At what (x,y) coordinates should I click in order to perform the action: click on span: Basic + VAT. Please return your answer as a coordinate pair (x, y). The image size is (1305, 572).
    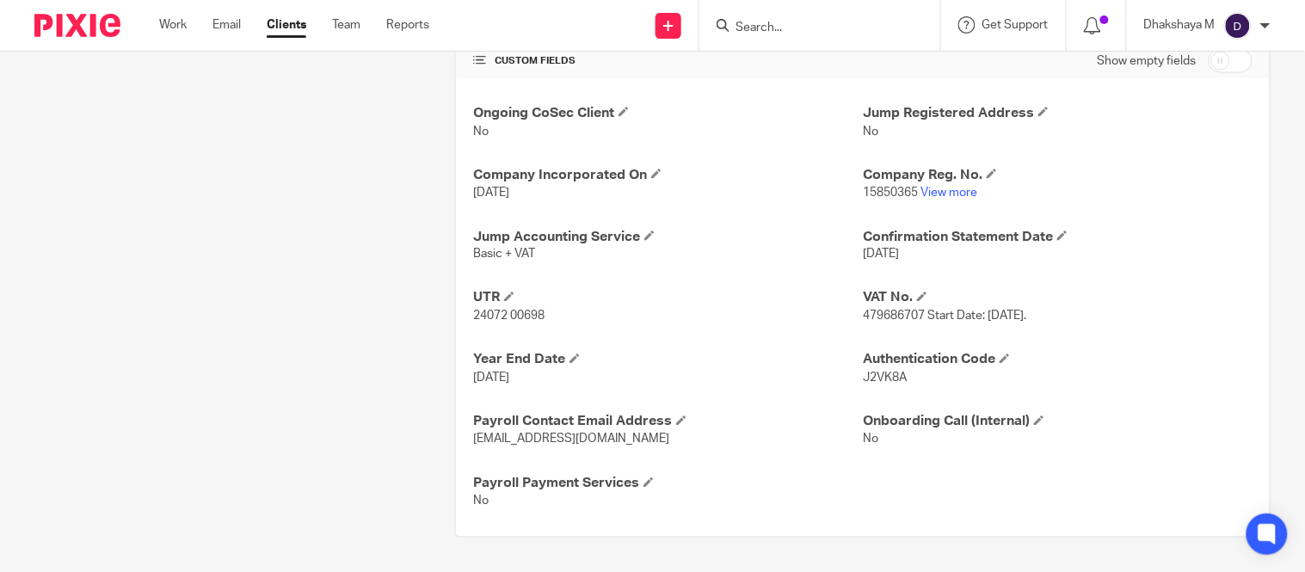
    Looking at the image, I should click on (504, 255).